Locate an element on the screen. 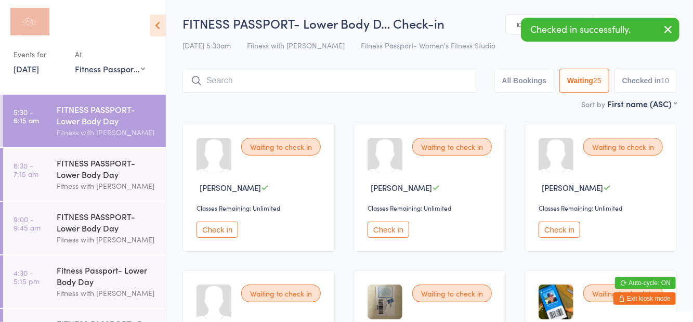 This screenshot has height=322, width=693. div: Fitness Passport- Lower Body Day is located at coordinates (107, 275).